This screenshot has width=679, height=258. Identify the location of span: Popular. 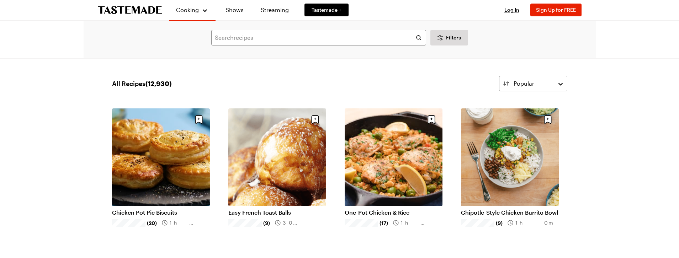
(524, 84).